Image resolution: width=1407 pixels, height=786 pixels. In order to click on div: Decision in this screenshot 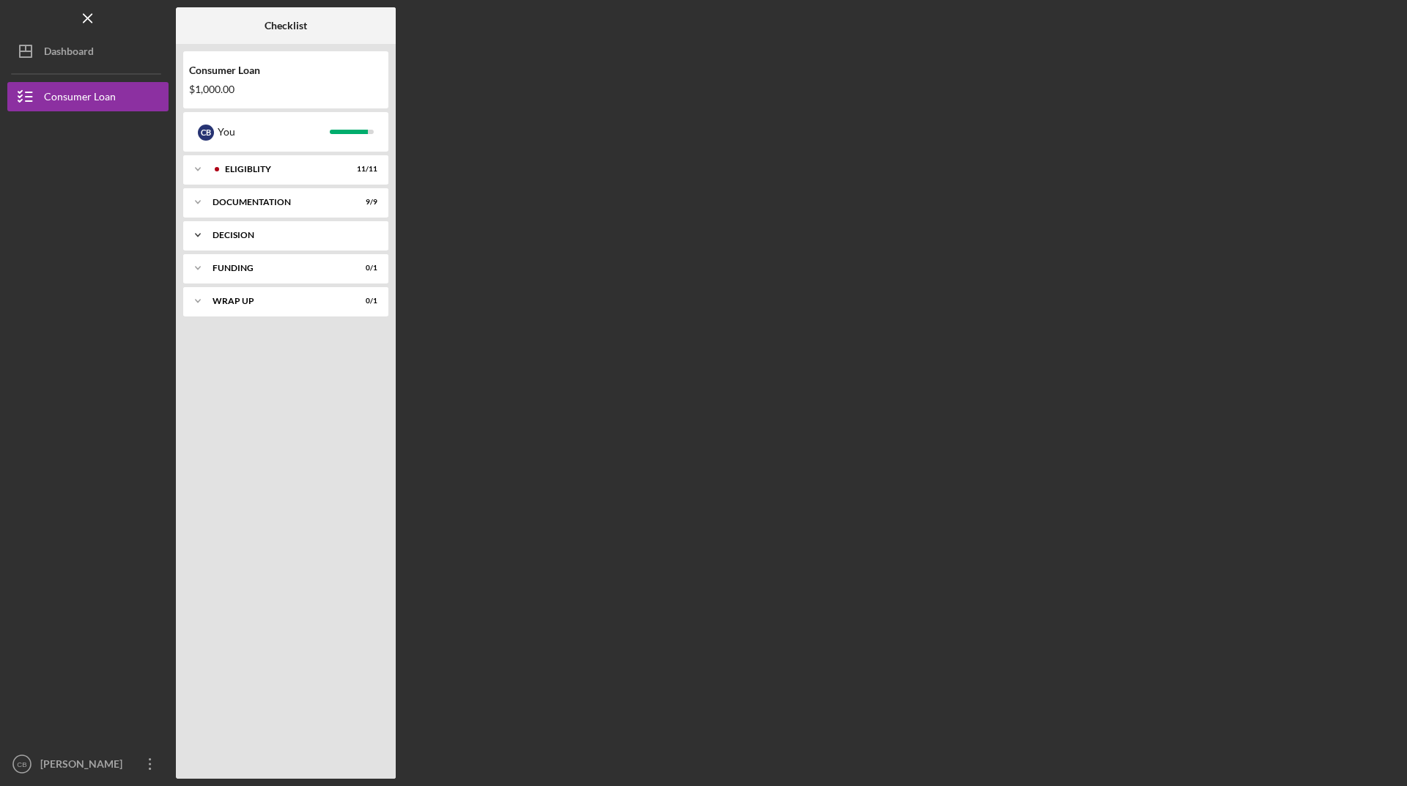, I will do `click(291, 235)`.